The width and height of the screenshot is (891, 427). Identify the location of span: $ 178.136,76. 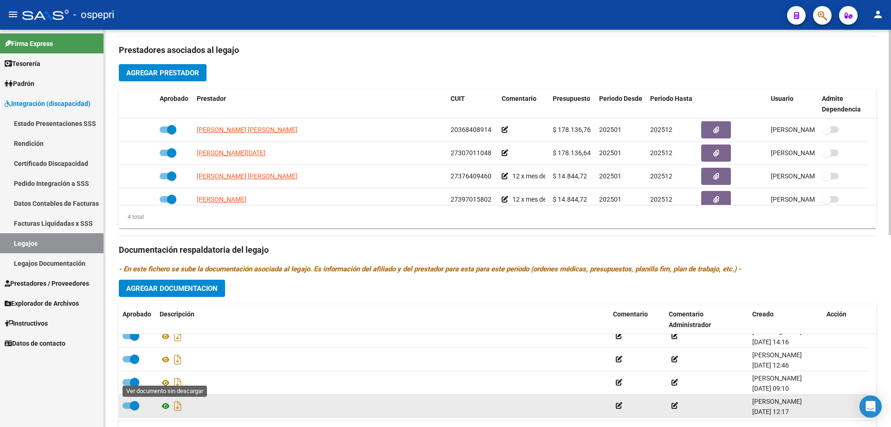
(572, 130).